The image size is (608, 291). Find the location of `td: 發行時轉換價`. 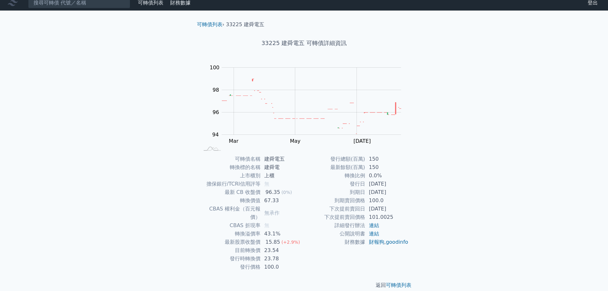

td: 發行時轉換價 is located at coordinates (230, 259).